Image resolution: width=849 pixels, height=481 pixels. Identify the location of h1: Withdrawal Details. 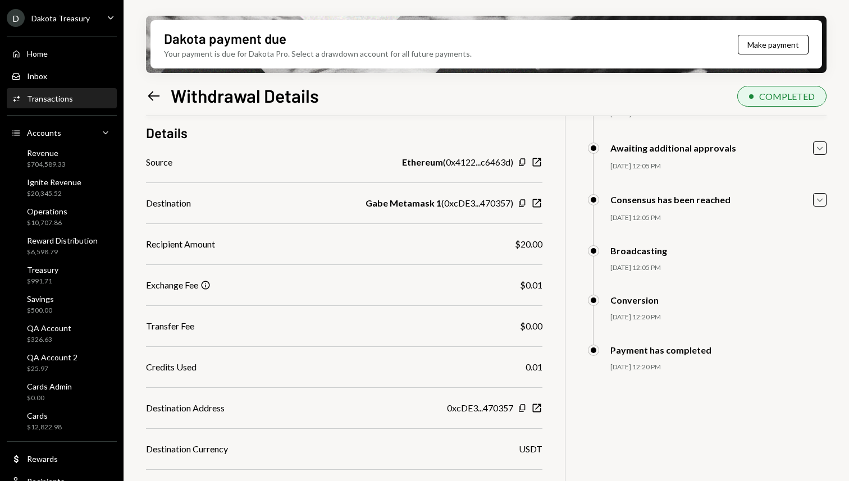
(245, 95).